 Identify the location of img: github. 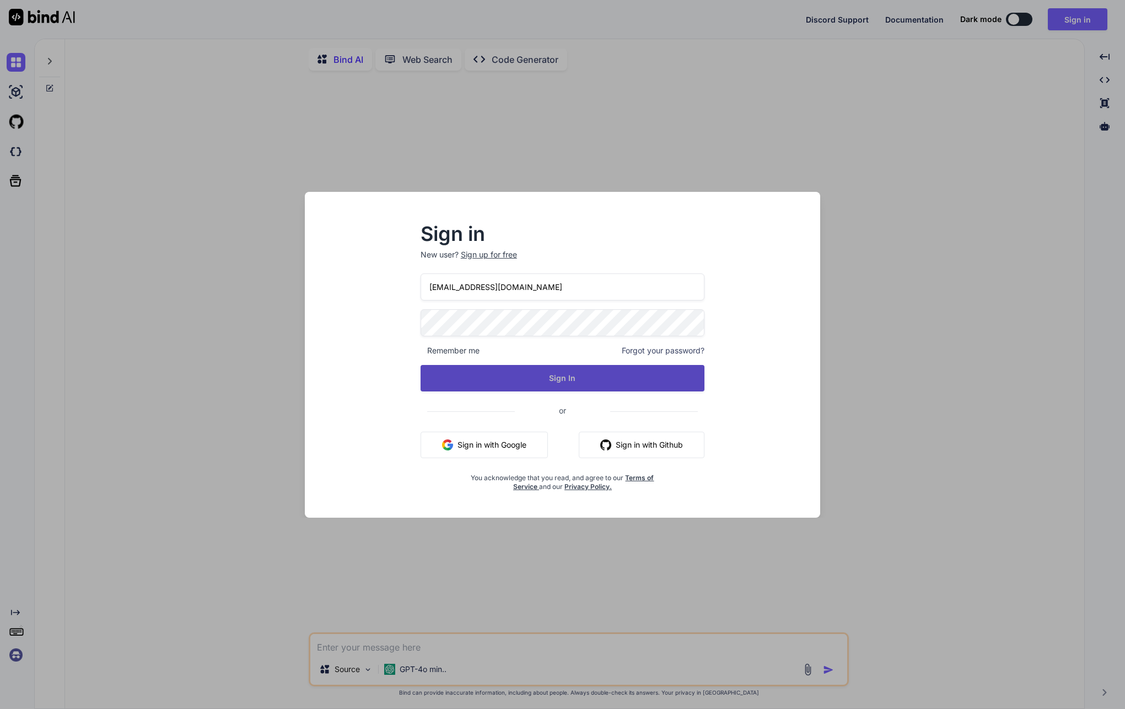
(606, 445).